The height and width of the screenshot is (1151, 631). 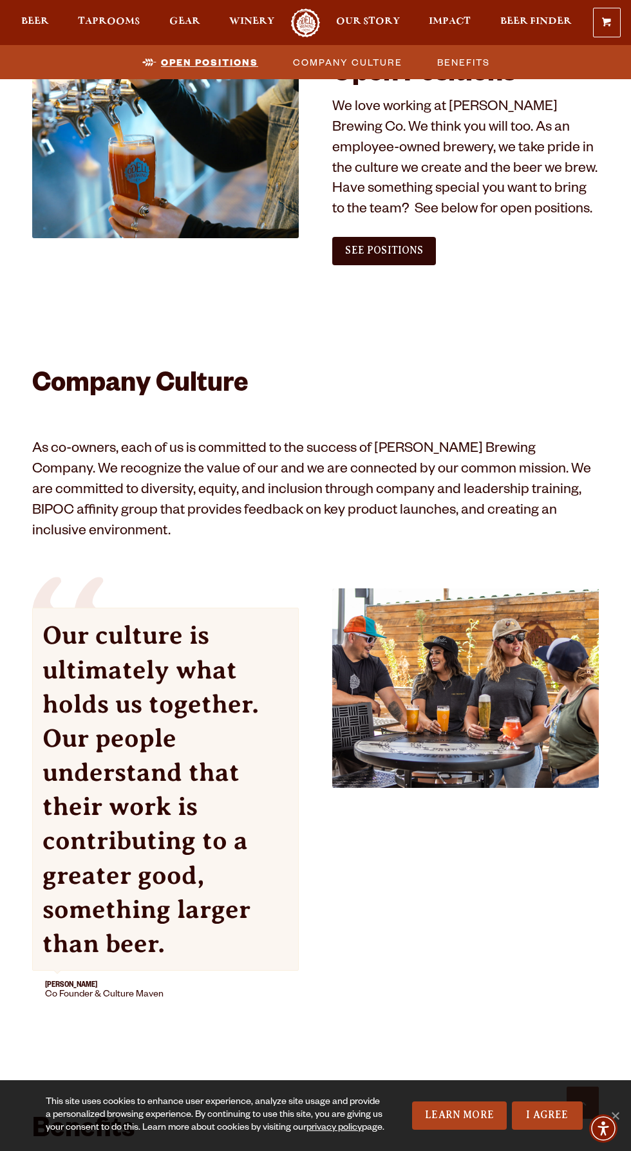 I want to click on span: Beer Finder, so click(x=536, y=21).